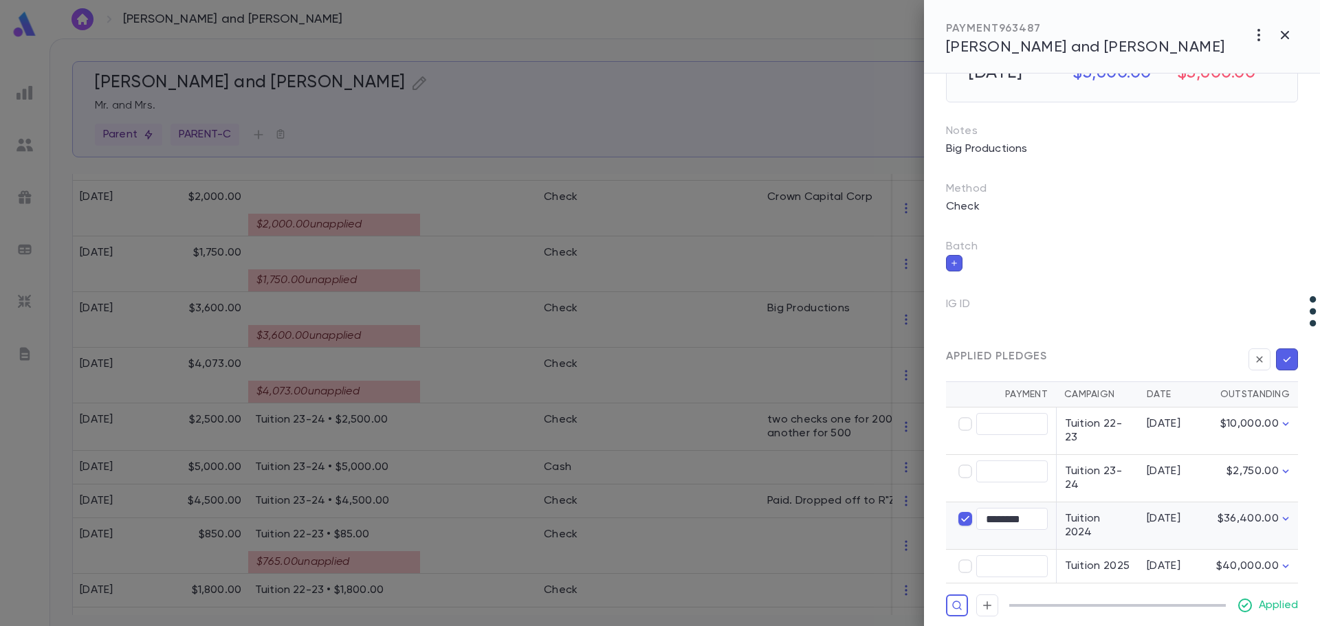  Describe the element at coordinates (1253, 431) in the screenshot. I see `td: $10,000.00` at that location.